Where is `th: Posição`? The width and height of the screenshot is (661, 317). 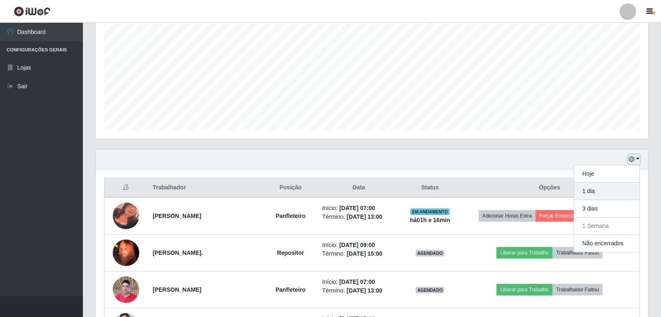
th: Posição is located at coordinates (290, 188).